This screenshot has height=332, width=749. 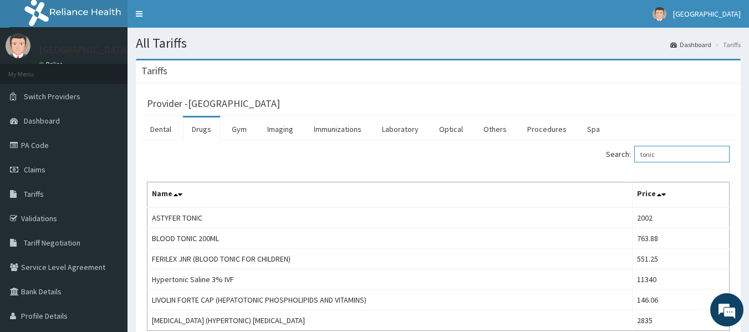 What do you see at coordinates (390, 300) in the screenshot?
I see `td: LIVOLIN FORTE CAP (HEPATOTONIC PHOSPHOLIPIDS AND VITAMINS)` at bounding box center [390, 300].